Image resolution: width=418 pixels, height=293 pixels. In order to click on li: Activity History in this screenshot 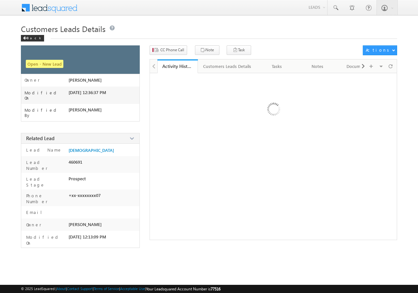, I will do `click(178, 66)`.